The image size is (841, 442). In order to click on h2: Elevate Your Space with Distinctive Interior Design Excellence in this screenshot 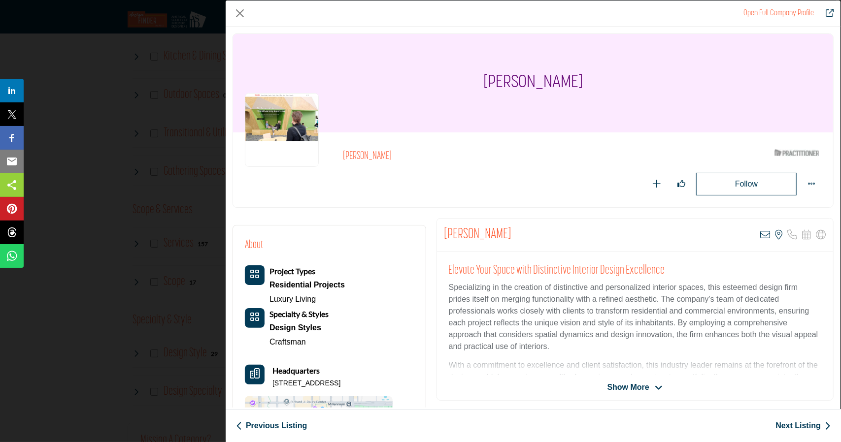, I will do `click(635, 271)`.